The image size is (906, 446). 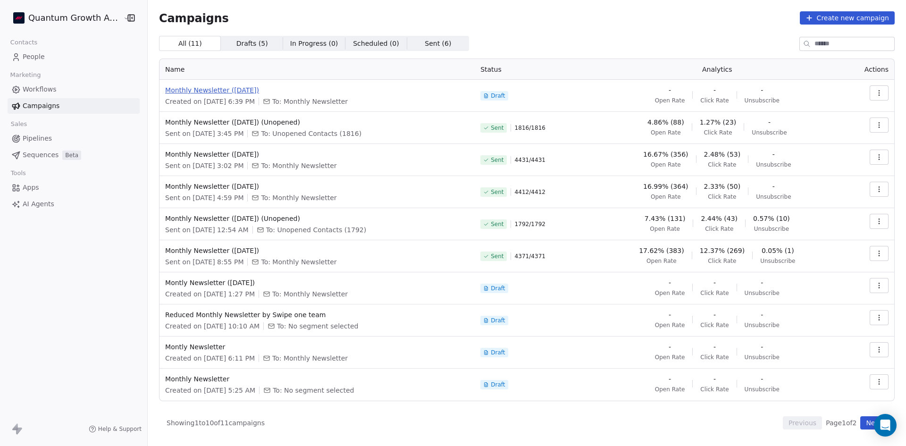 What do you see at coordinates (216, 423) in the screenshot?
I see `span: Showing 1 to 10 of 11 campaigns` at bounding box center [216, 423].